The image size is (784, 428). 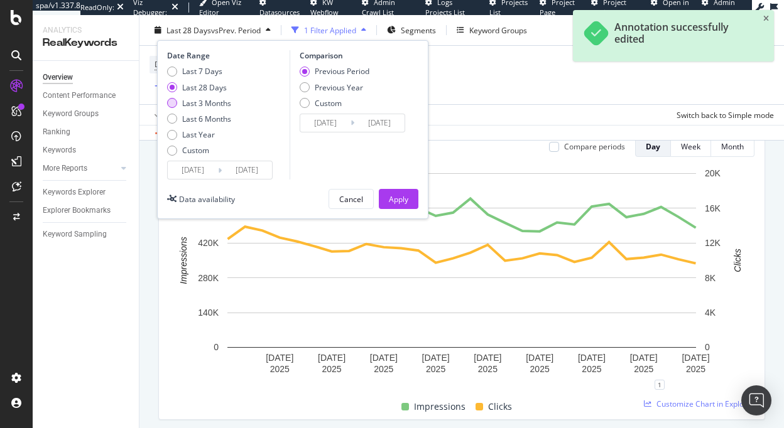 What do you see at coordinates (351, 199) in the screenshot?
I see `button: Cancel` at bounding box center [351, 199].